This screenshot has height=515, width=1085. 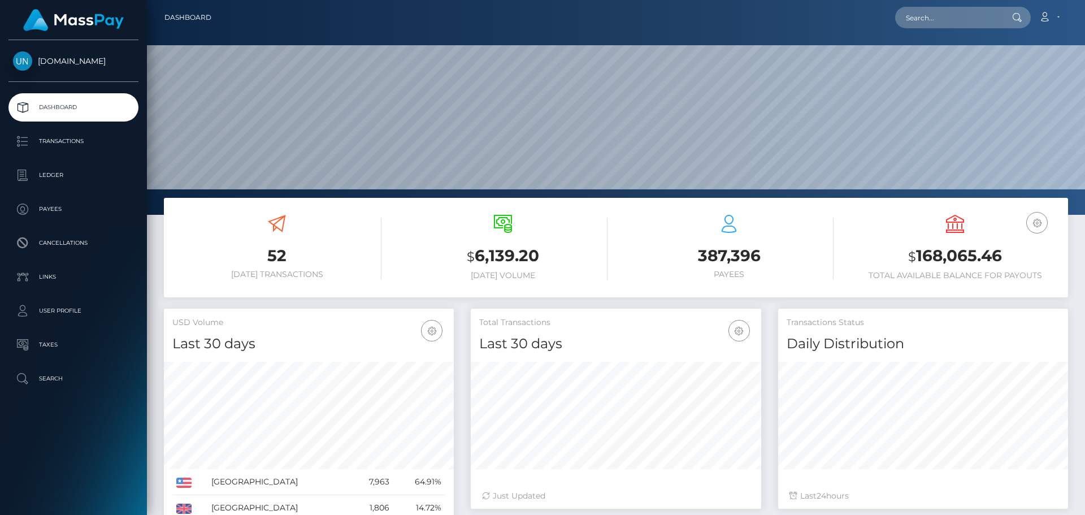 What do you see at coordinates (73, 175) in the screenshot?
I see `a: Ledger` at bounding box center [73, 175].